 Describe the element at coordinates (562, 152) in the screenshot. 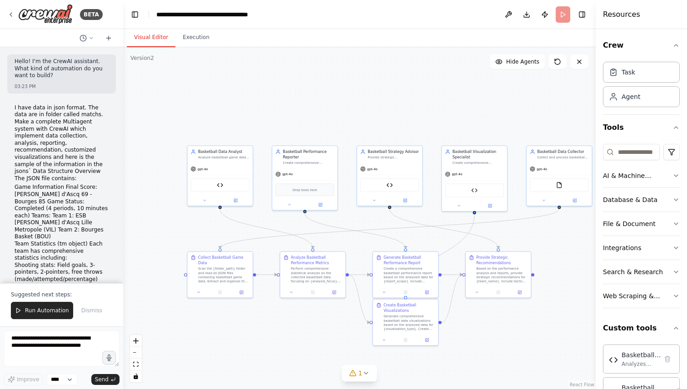

I see `div: Basketball Data Collector` at that location.